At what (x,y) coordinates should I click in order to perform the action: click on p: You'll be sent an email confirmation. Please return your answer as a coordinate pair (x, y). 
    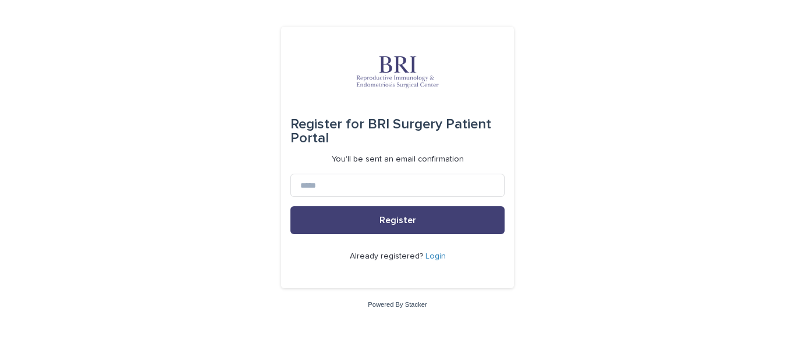
    Looking at the image, I should click on (397, 159).